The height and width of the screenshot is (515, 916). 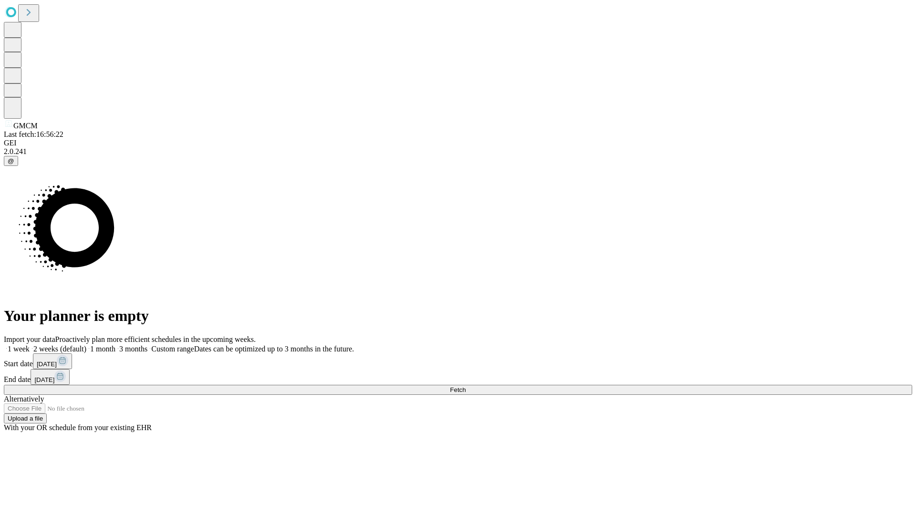 I want to click on button: Upload a file, so click(x=25, y=418).